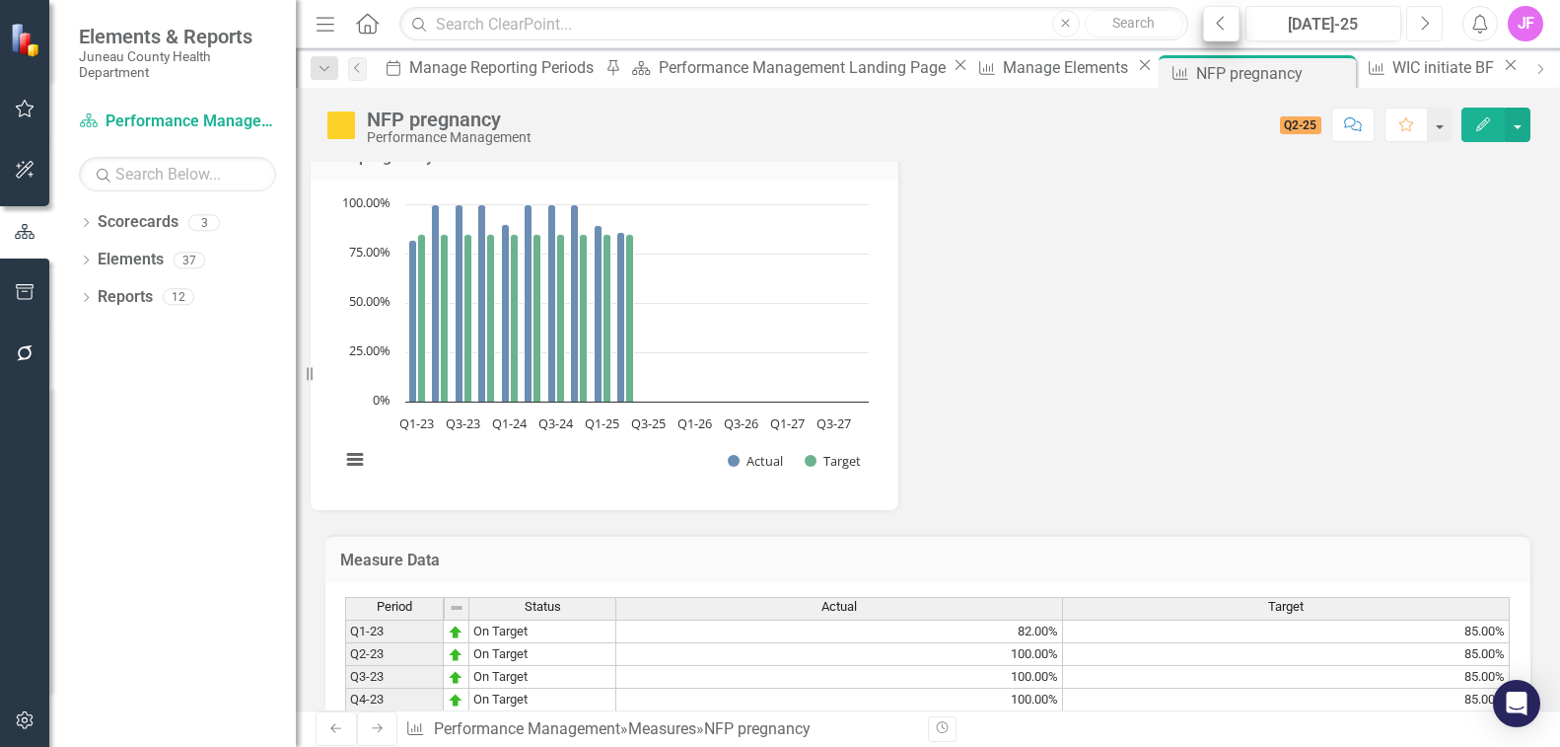 The image size is (1560, 747). I want to click on text: Q1-27, so click(787, 423).